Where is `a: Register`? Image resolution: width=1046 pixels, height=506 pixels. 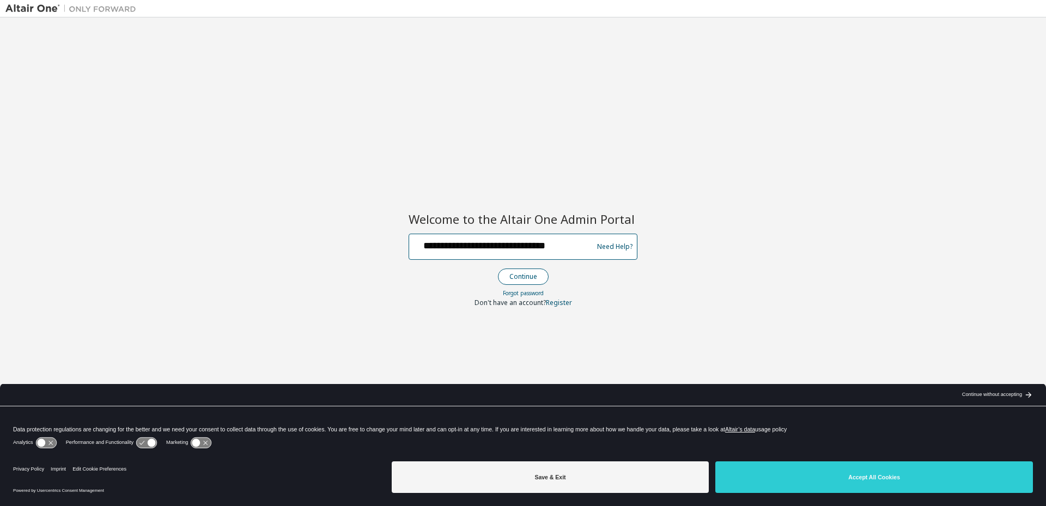
a: Register is located at coordinates (559, 302).